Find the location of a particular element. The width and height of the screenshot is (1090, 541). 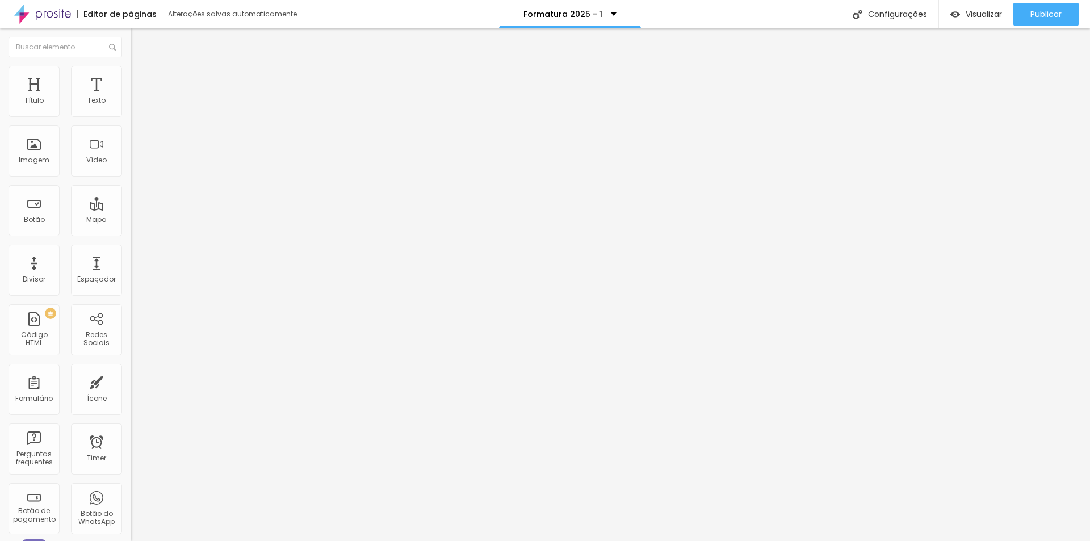

div: Timer is located at coordinates (97, 458).